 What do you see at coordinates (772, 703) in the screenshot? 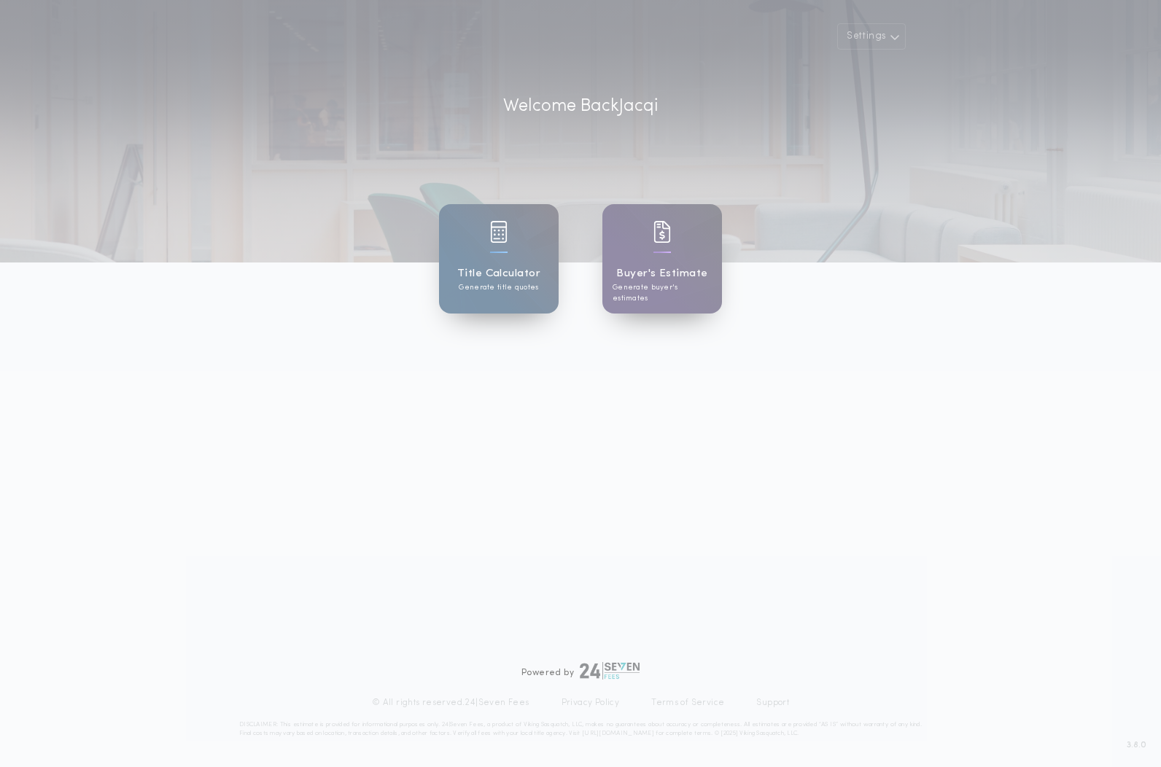
I see `a: Support` at bounding box center [772, 703].